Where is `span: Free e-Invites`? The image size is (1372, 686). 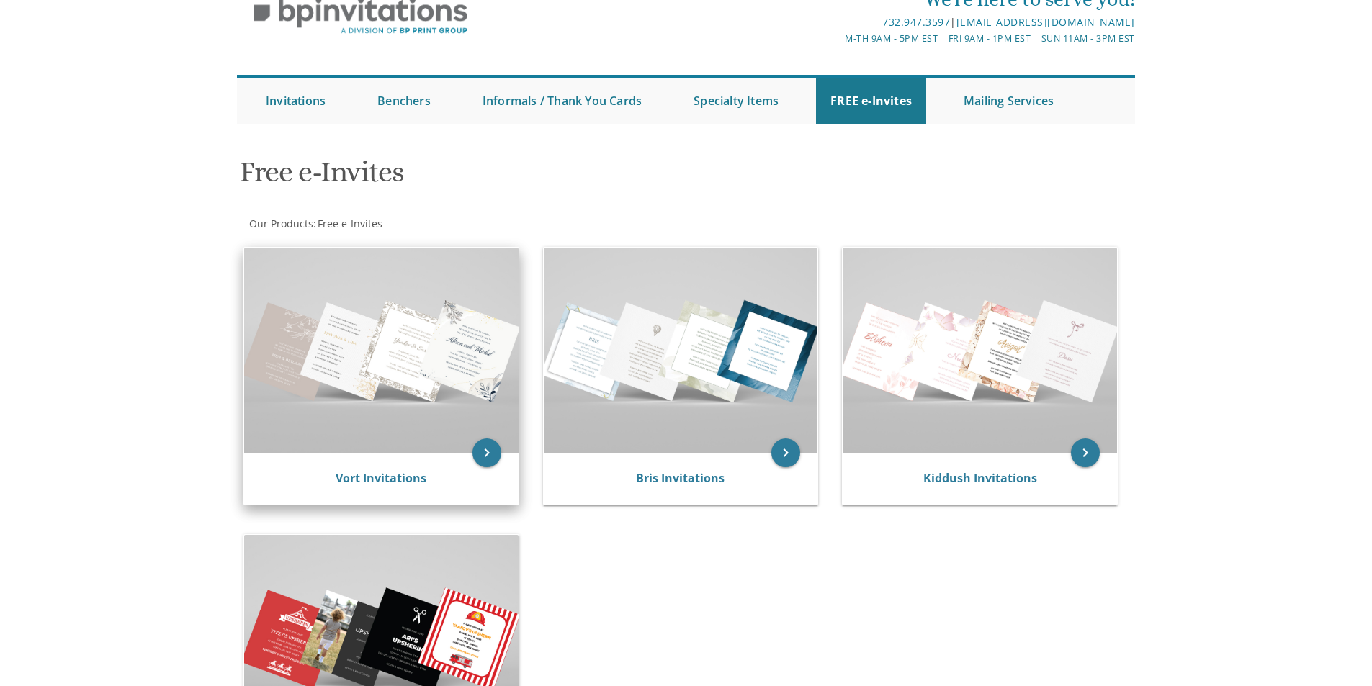
span: Free e-Invites is located at coordinates (350, 223).